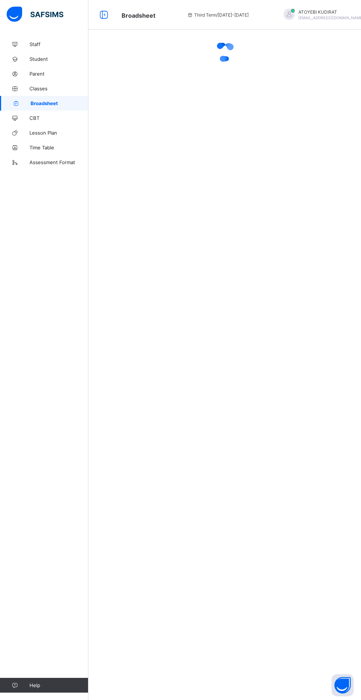  I want to click on span: Classes, so click(59, 88).